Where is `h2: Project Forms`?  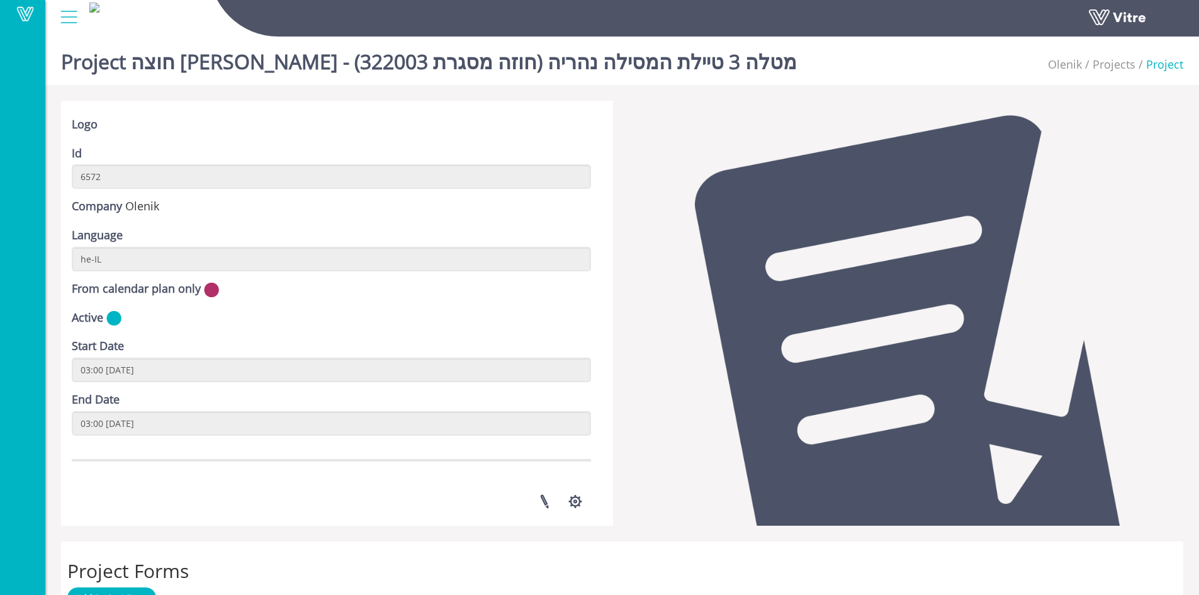 h2: Project Forms is located at coordinates (622, 570).